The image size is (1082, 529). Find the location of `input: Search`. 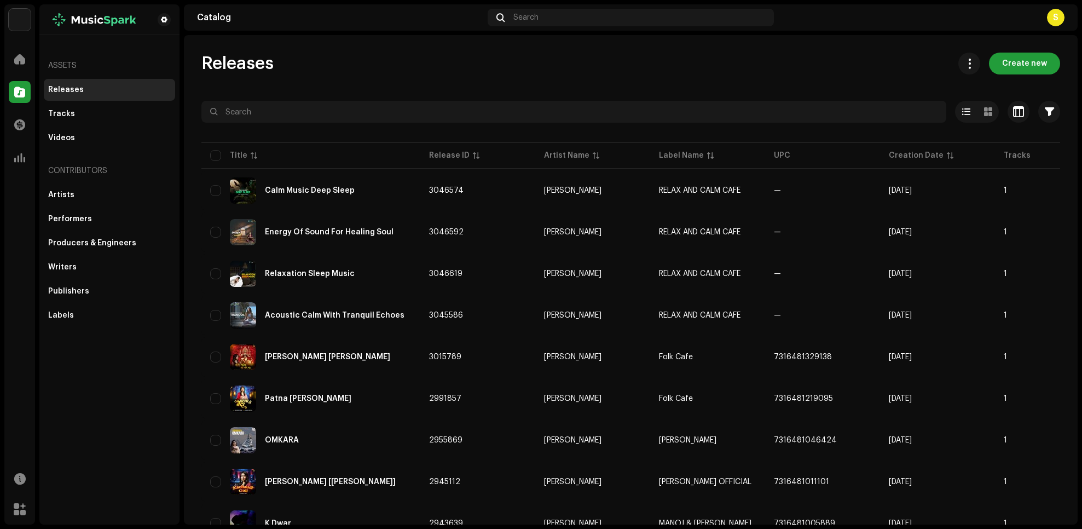

input: Search is located at coordinates (574, 112).